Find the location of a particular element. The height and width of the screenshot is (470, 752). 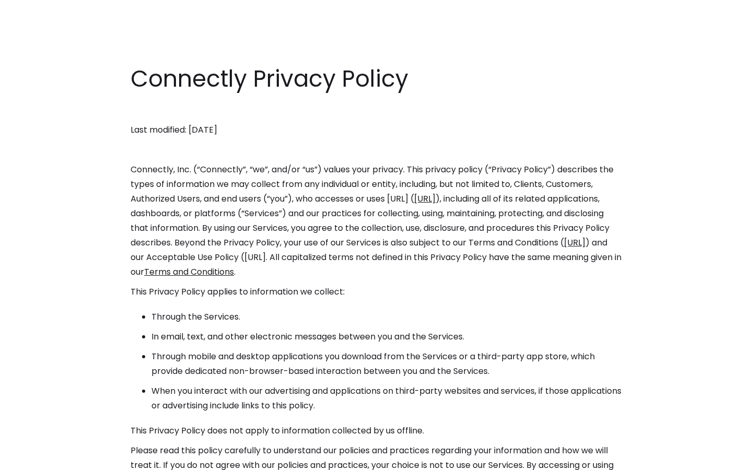

p: This Privacy Policy applies to information we collect: is located at coordinates (376, 292).